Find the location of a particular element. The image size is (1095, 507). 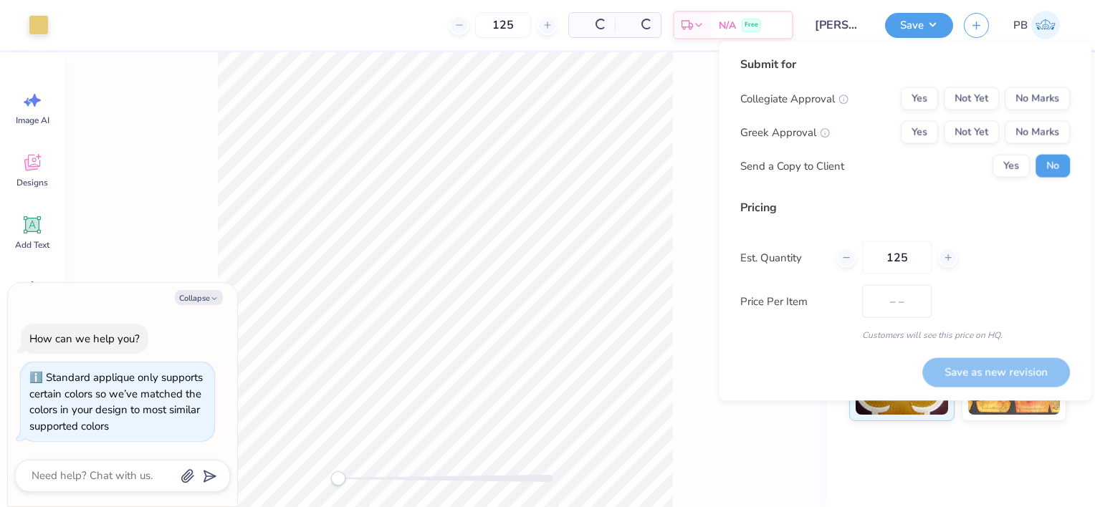

div: Collegiate Approval is located at coordinates (794, 98).